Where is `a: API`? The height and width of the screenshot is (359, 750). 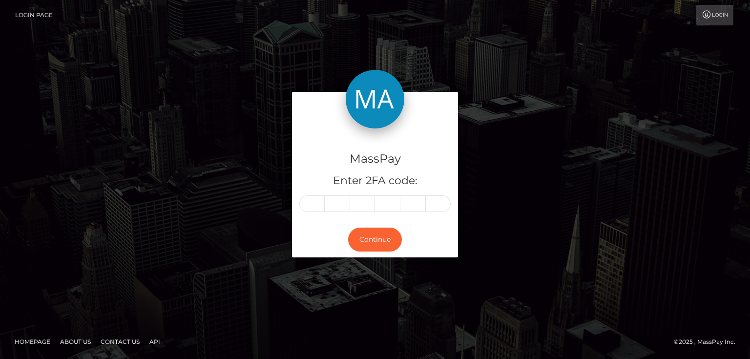
a: API is located at coordinates (155, 342).